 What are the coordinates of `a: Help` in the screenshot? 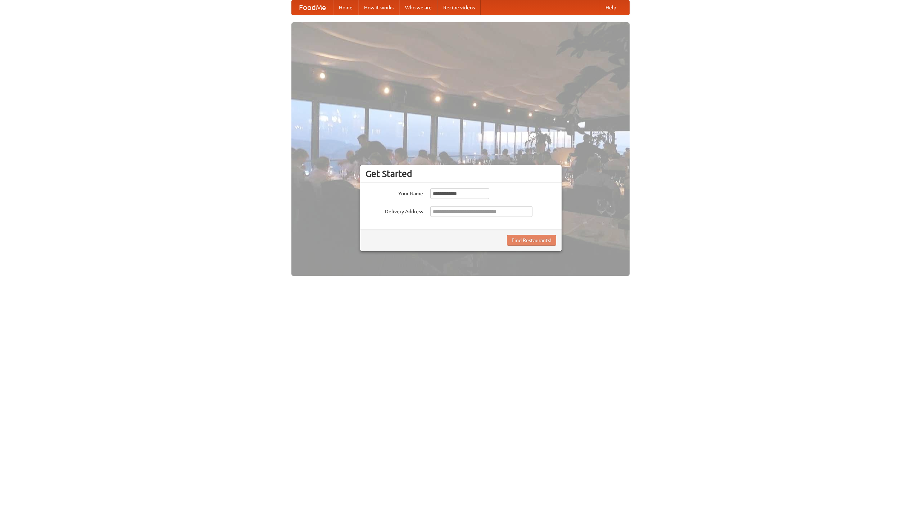 It's located at (611, 8).